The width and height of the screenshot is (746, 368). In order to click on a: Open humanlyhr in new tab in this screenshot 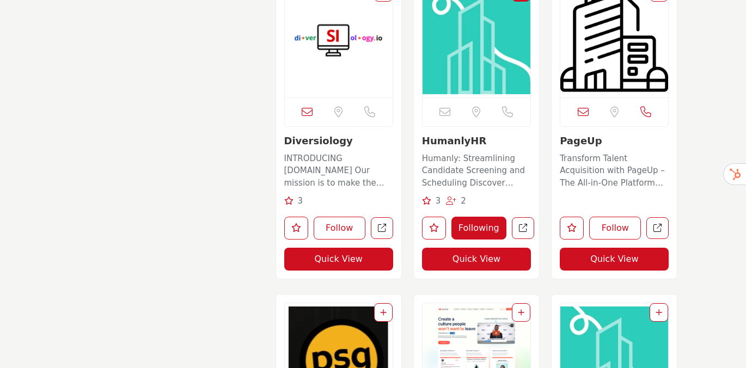, I will do `click(523, 228)`.